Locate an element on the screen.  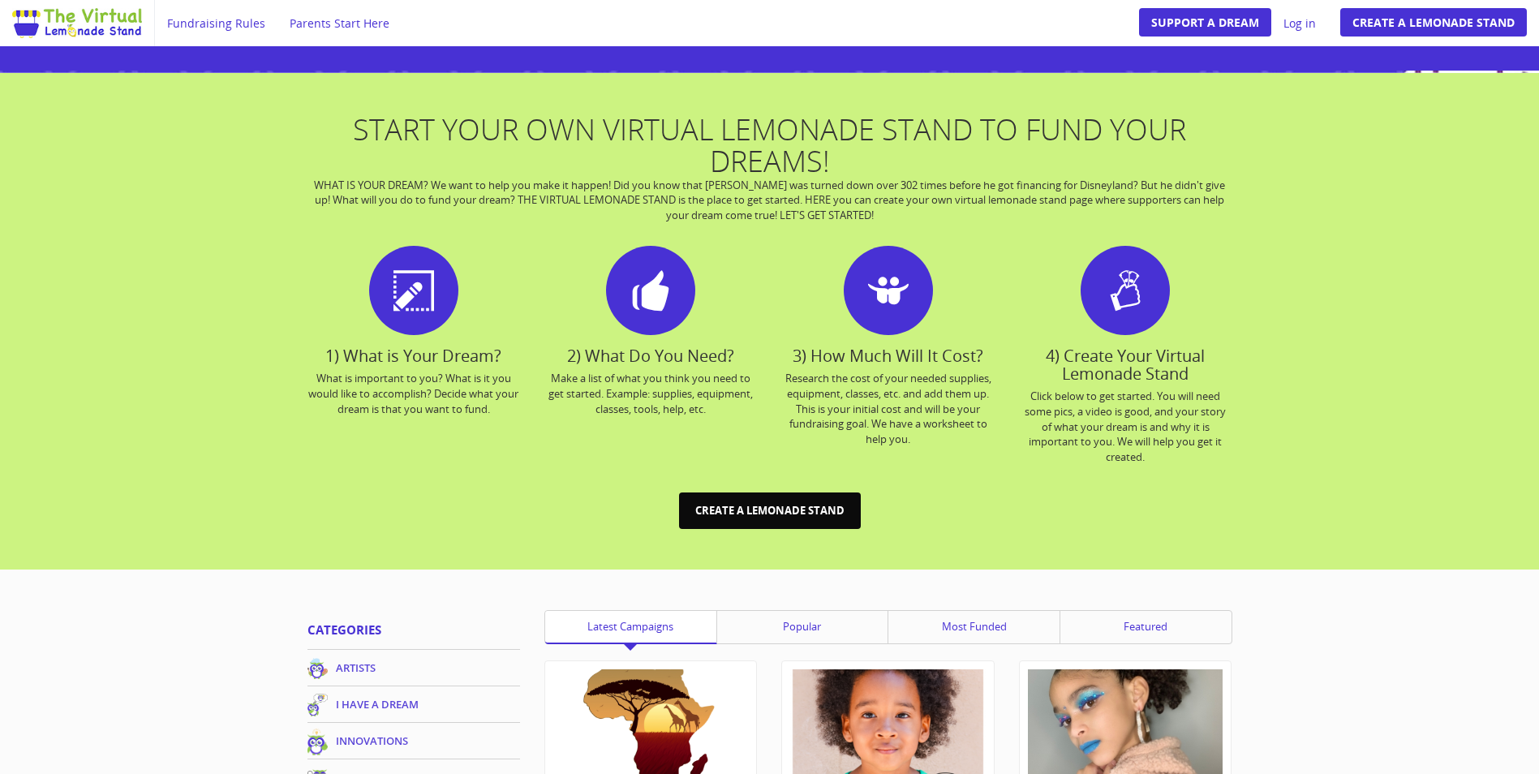
p: What is important to you? What is it you would like to accomplish? Decide what your dream is that... is located at coordinates (414, 393).